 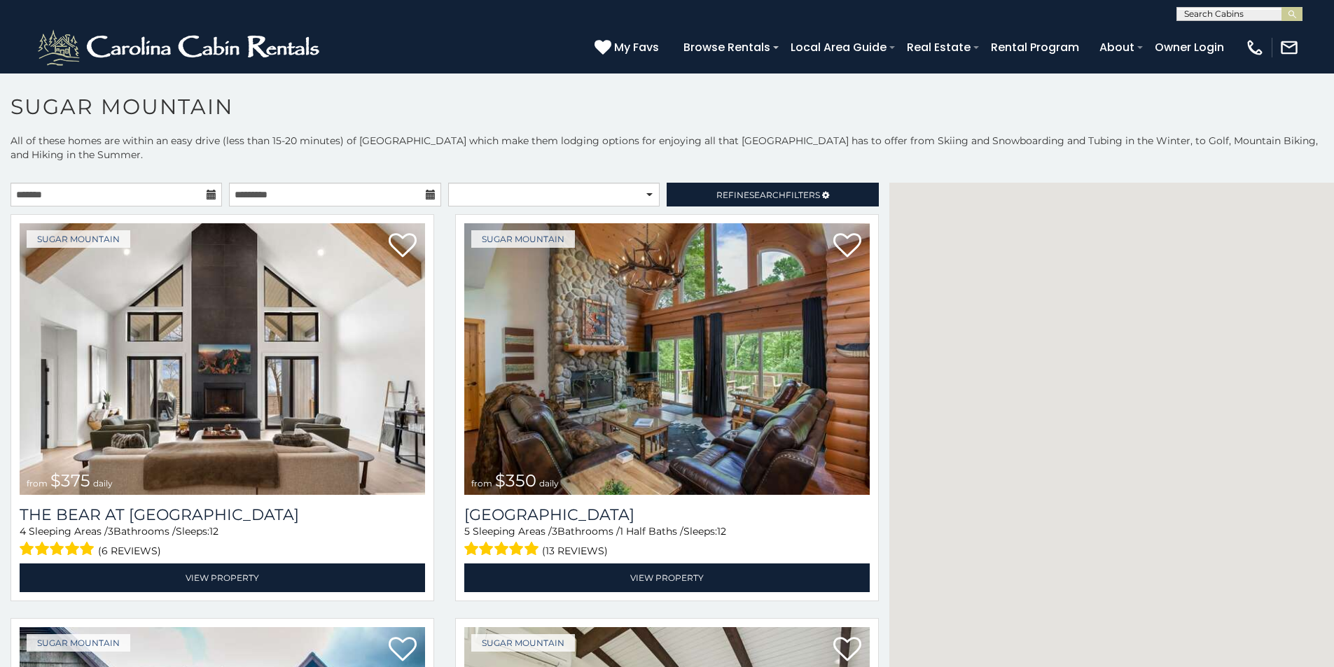 What do you see at coordinates (22, 531) in the screenshot?
I see `span: 4` at bounding box center [22, 531].